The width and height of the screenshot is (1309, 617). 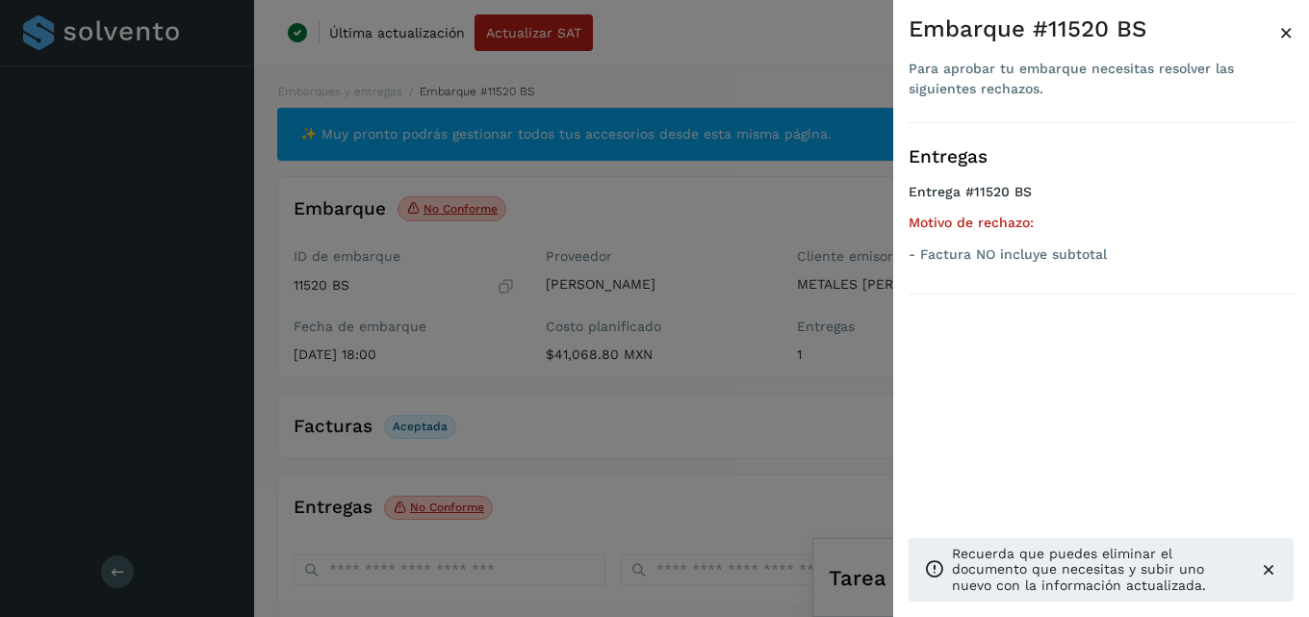 I want to click on button: Close, so click(x=1286, y=33).